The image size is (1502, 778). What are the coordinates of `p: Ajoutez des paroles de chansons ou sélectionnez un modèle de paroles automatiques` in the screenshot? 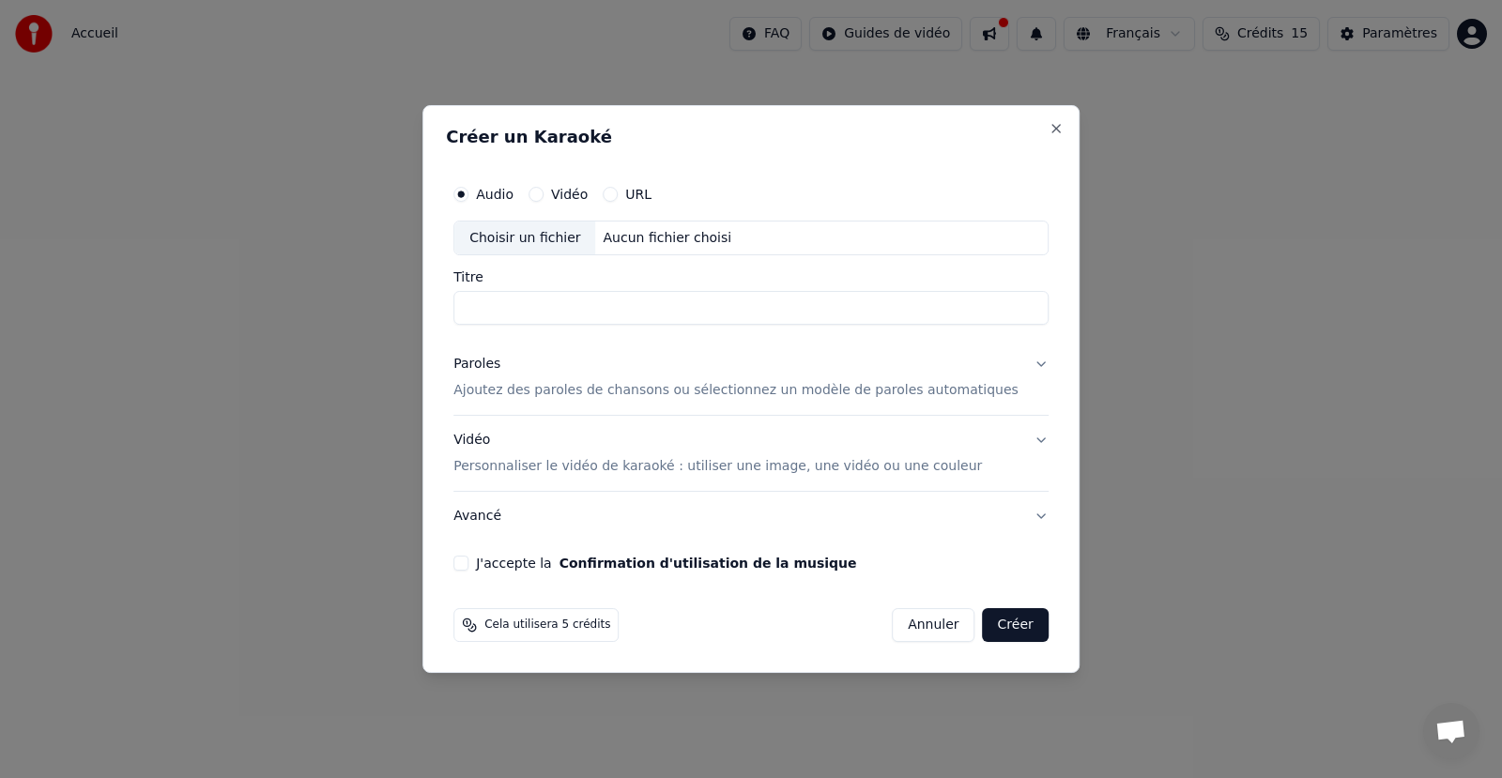 It's located at (736, 391).